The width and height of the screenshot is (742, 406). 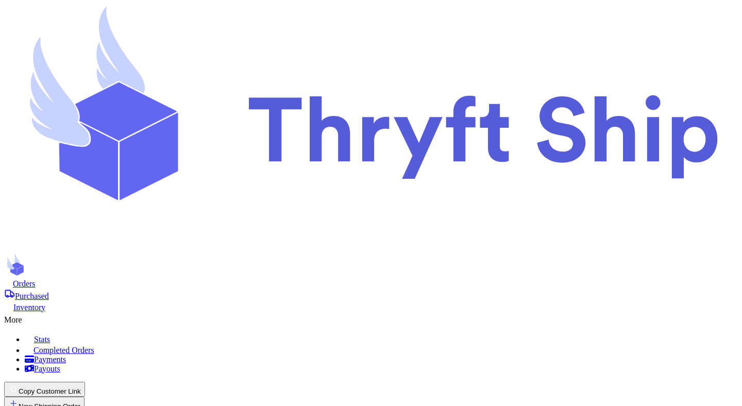 I want to click on a: Purchased, so click(x=371, y=295).